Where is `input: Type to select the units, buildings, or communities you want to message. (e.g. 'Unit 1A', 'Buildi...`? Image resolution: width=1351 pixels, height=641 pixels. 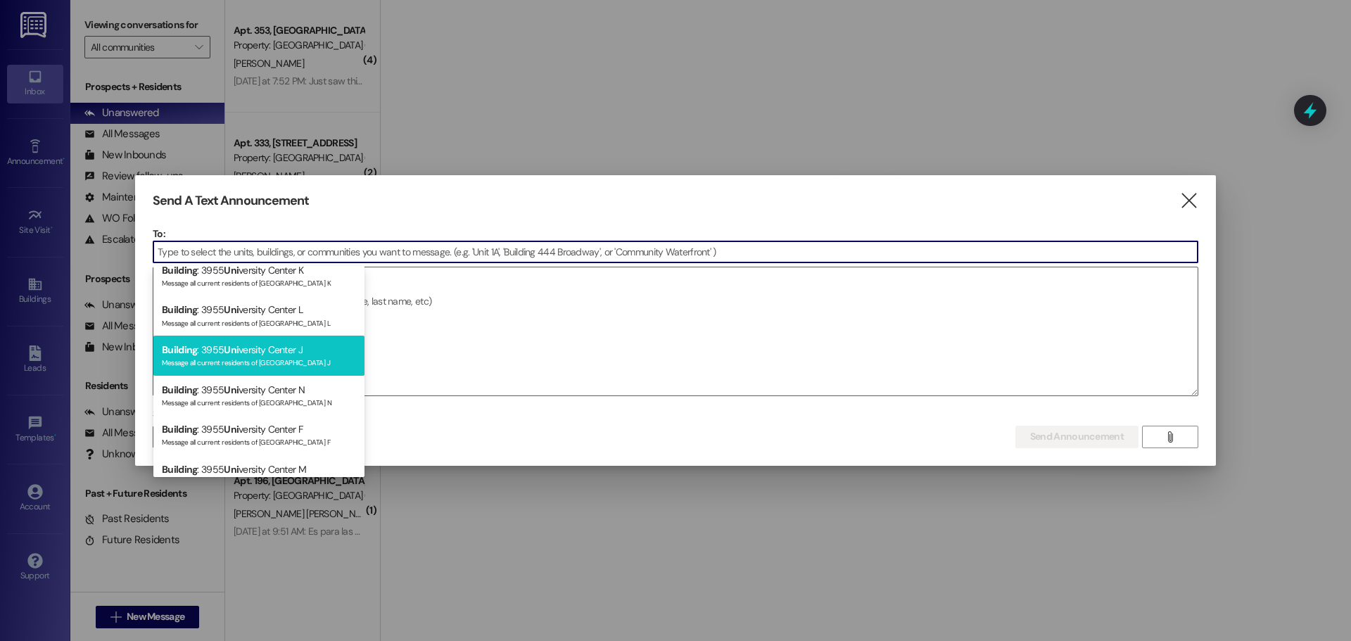 input: Type to select the units, buildings, or communities you want to message. (e.g. 'Unit 1A', 'Buildi... is located at coordinates (676, 252).